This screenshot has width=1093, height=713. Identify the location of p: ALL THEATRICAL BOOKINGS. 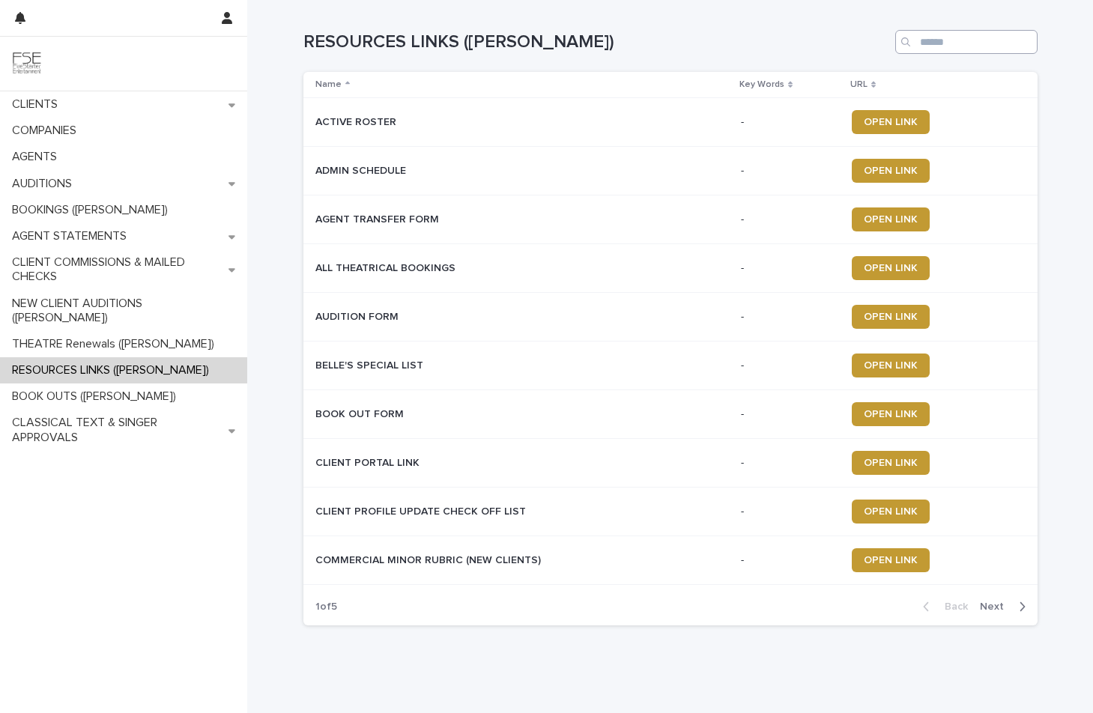
(386, 267).